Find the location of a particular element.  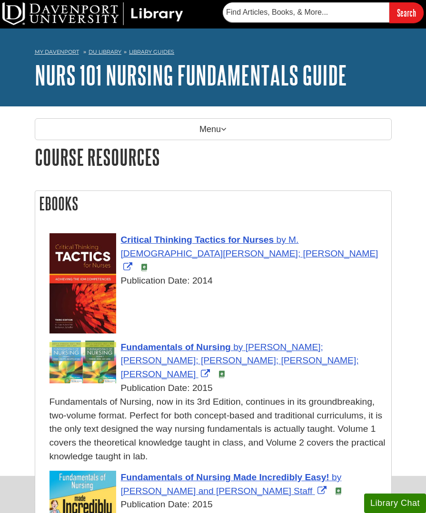

a: Library Guides is located at coordinates (151, 52).